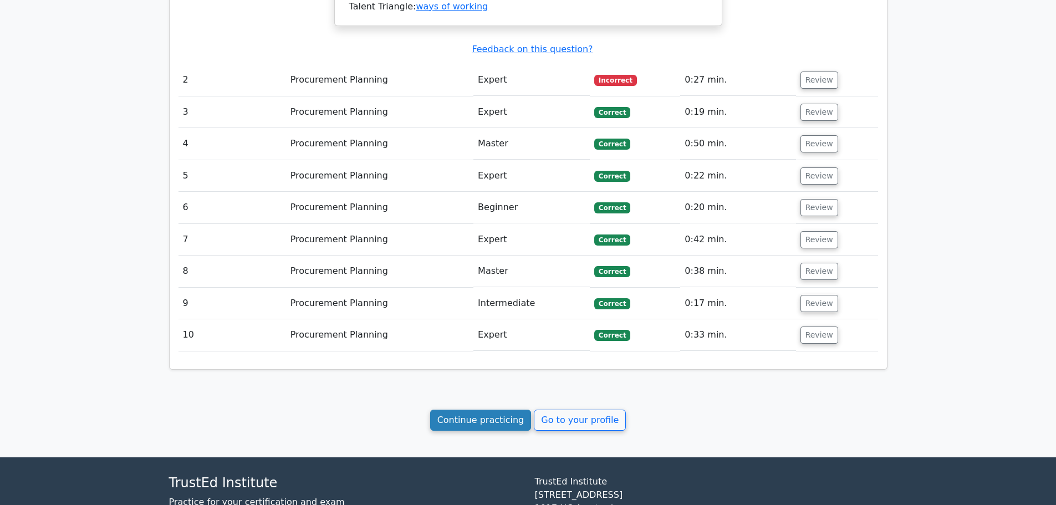 The height and width of the screenshot is (505, 1056). What do you see at coordinates (615, 80) in the screenshot?
I see `span: Incorrect` at bounding box center [615, 80].